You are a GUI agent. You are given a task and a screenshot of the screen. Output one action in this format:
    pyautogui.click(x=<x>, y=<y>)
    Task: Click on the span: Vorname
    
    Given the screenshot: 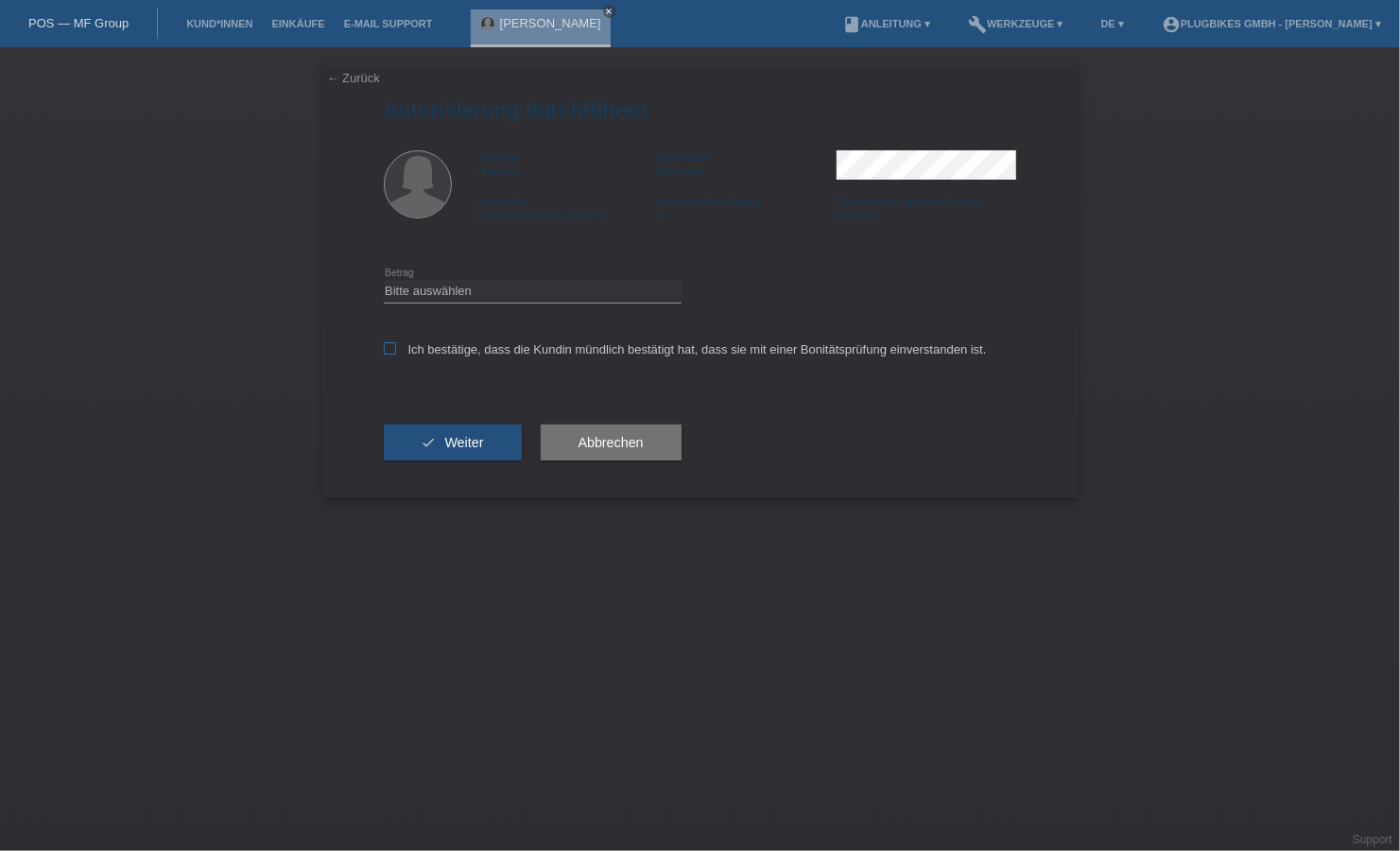 What is the action you would take?
    pyautogui.click(x=499, y=158)
    